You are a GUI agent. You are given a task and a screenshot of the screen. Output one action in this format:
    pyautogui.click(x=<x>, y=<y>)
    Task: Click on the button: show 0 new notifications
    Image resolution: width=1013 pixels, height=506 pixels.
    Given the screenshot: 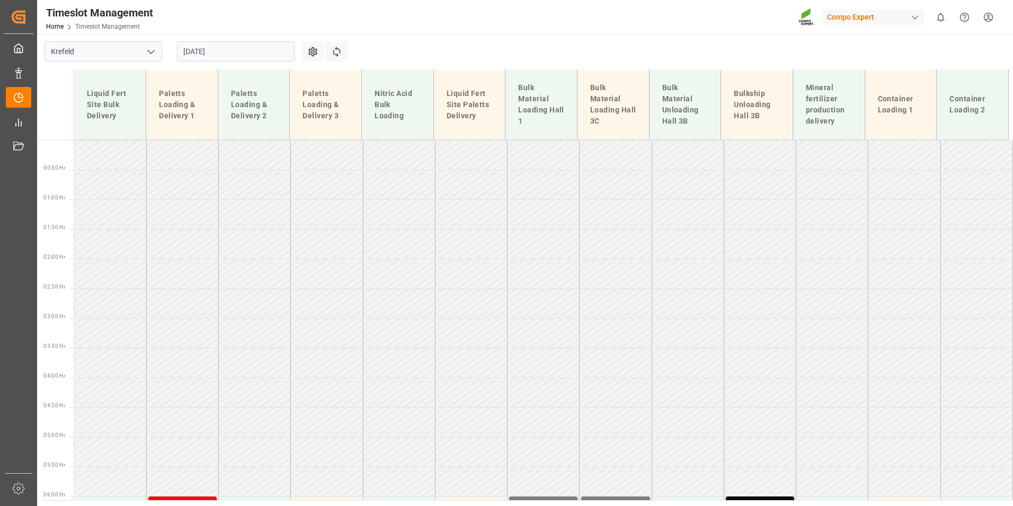 What is the action you would take?
    pyautogui.click(x=941, y=17)
    